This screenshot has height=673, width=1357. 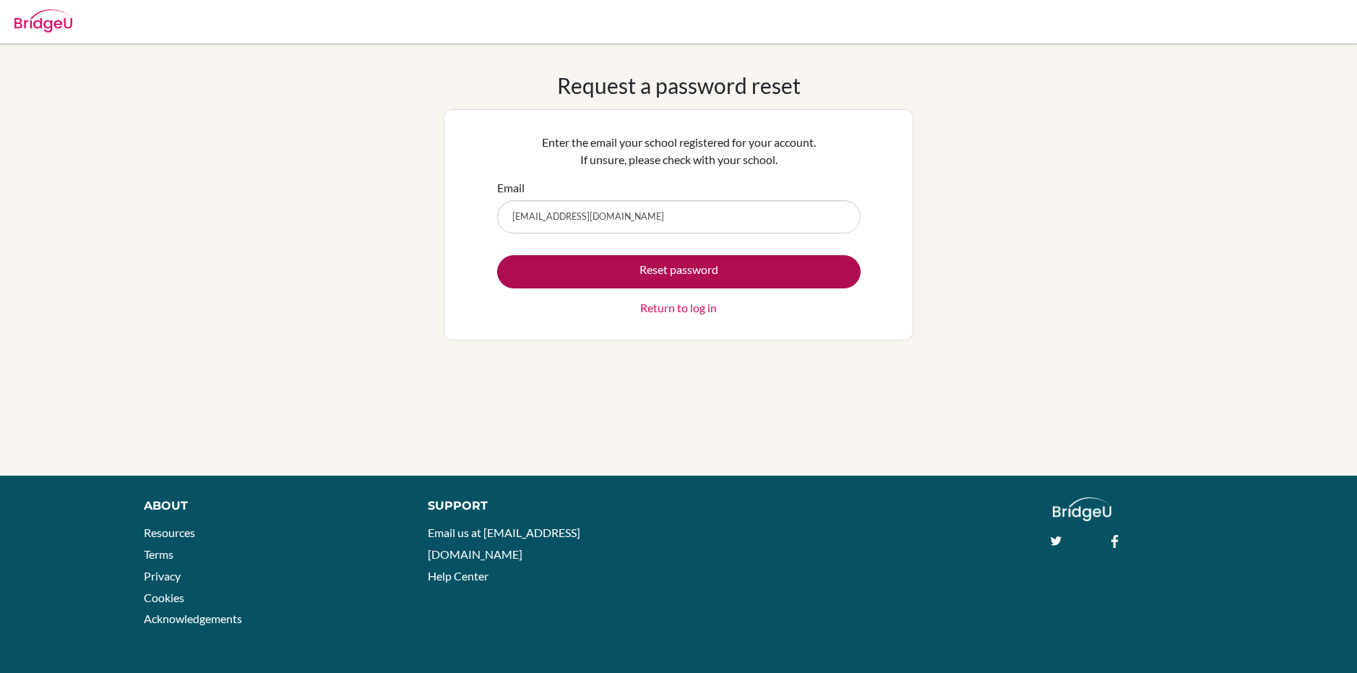 What do you see at coordinates (679, 272) in the screenshot?
I see `button: Reset password` at bounding box center [679, 272].